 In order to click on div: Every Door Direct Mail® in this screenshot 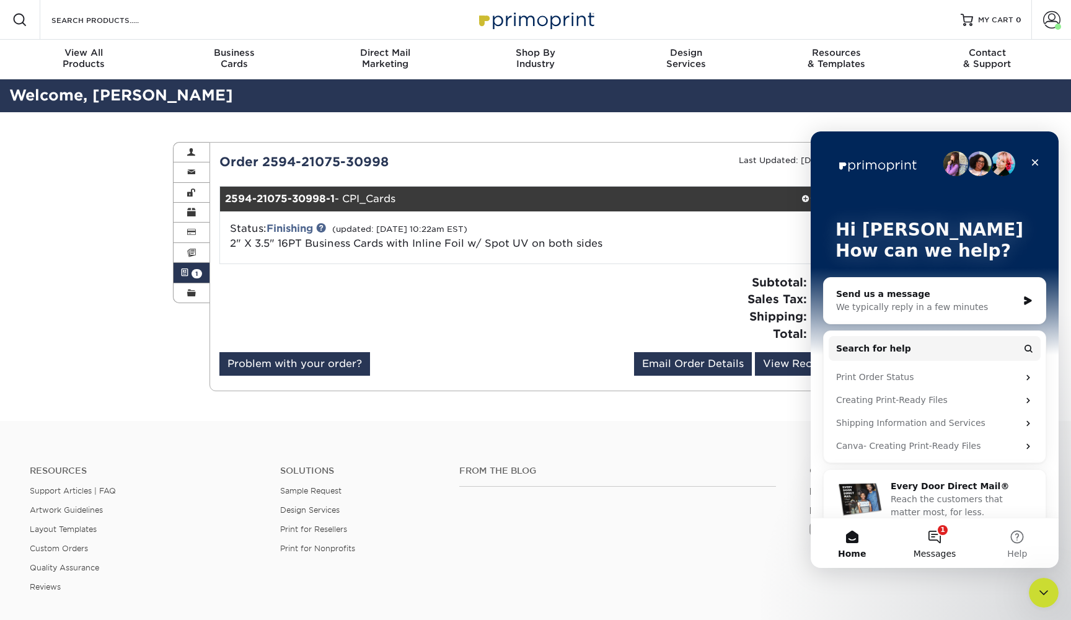, I will do `click(151, 355)`.